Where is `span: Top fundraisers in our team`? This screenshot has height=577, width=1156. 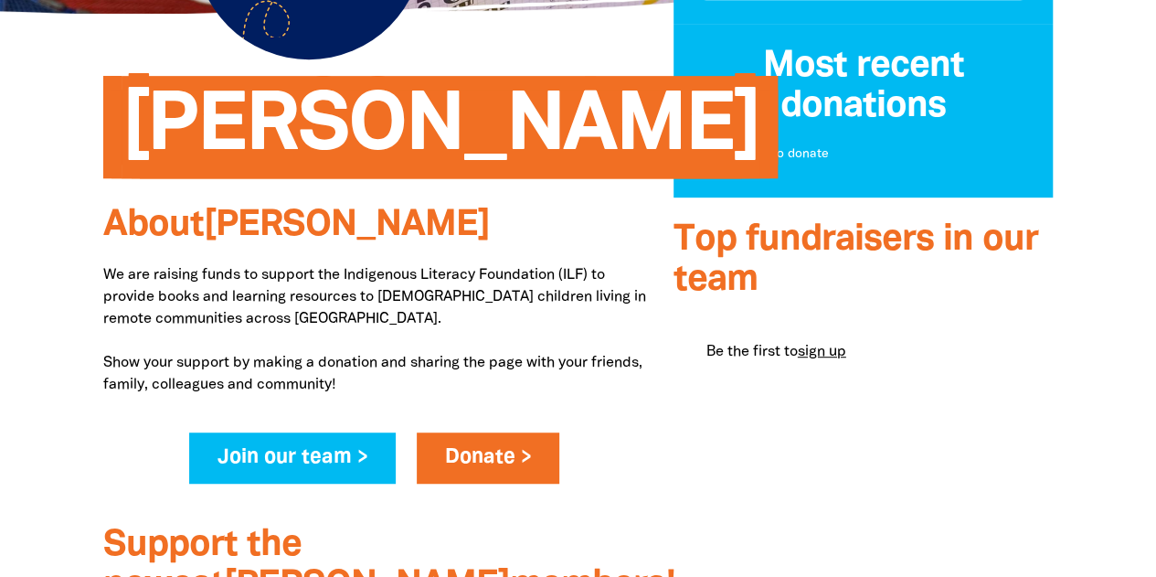 span: Top fundraisers in our team is located at coordinates (855, 259).